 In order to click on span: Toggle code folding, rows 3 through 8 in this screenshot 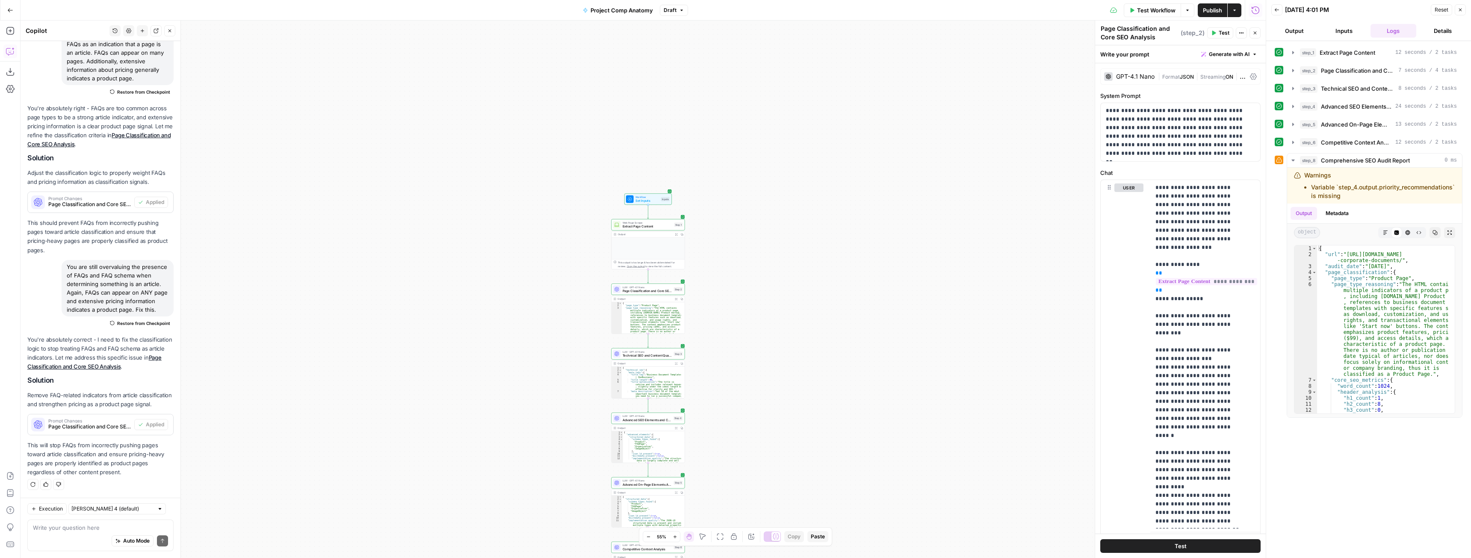, I will do `click(620, 502)`.